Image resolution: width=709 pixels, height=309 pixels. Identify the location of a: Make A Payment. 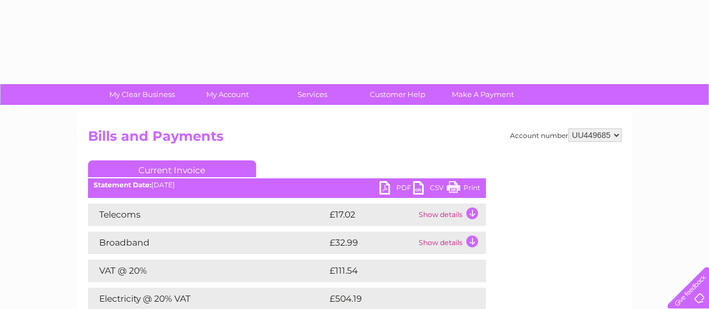
(482, 94).